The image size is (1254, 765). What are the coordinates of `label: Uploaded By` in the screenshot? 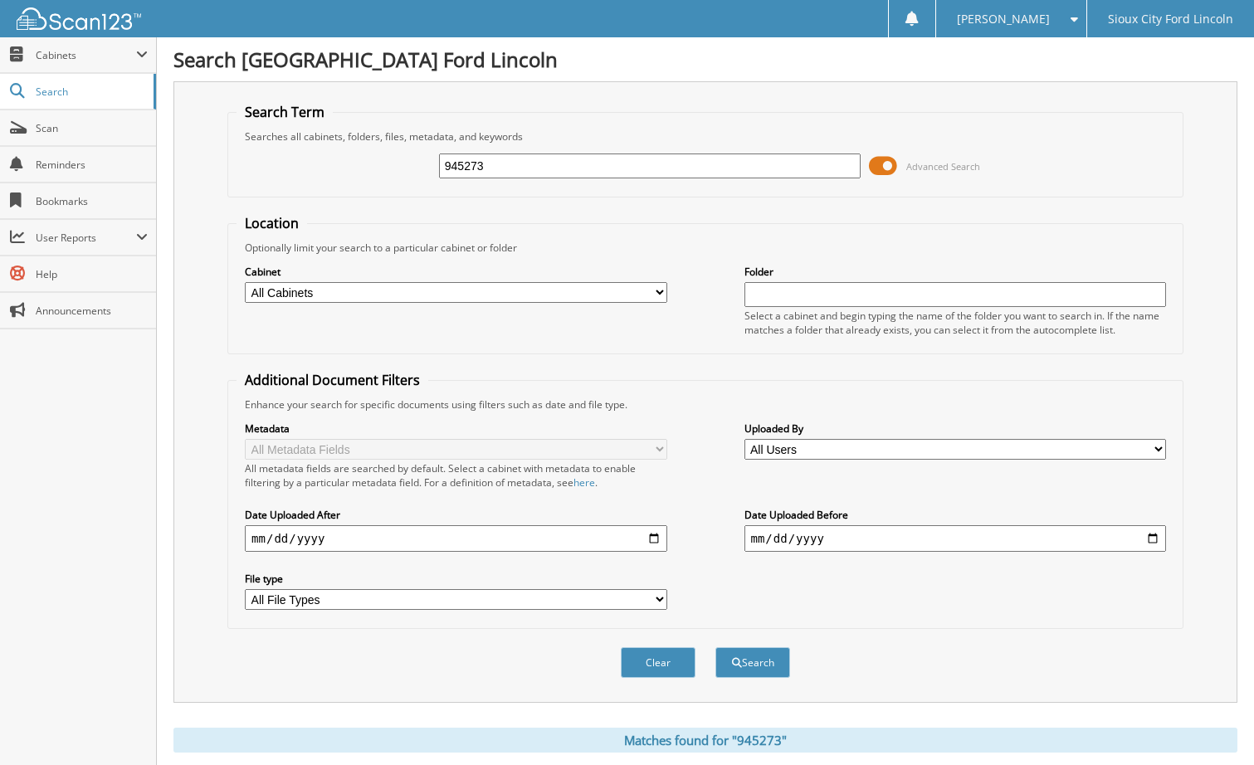 It's located at (955, 428).